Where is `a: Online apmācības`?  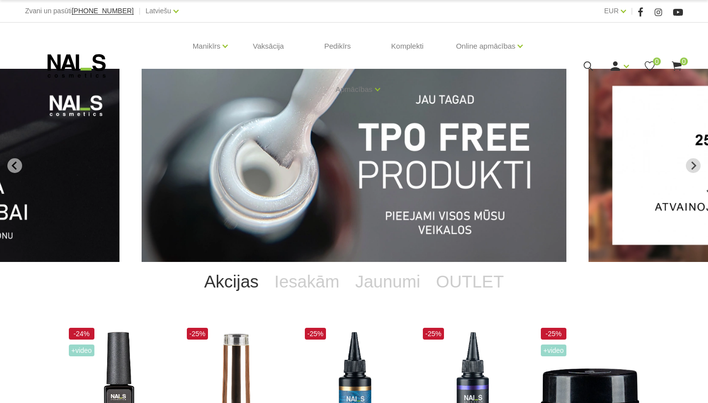 a: Online apmācības is located at coordinates (485, 46).